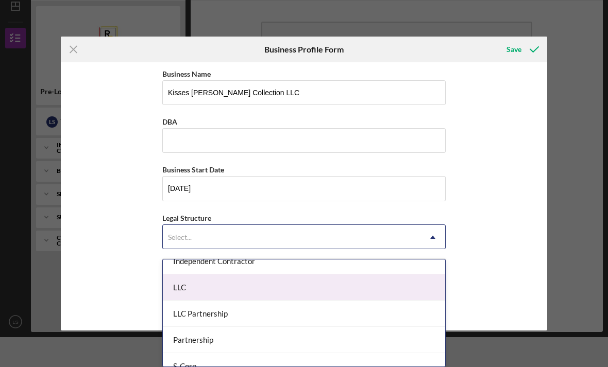 Image resolution: width=608 pixels, height=367 pixels. Describe the element at coordinates (186, 74) in the screenshot. I see `label: Business Name` at that location.